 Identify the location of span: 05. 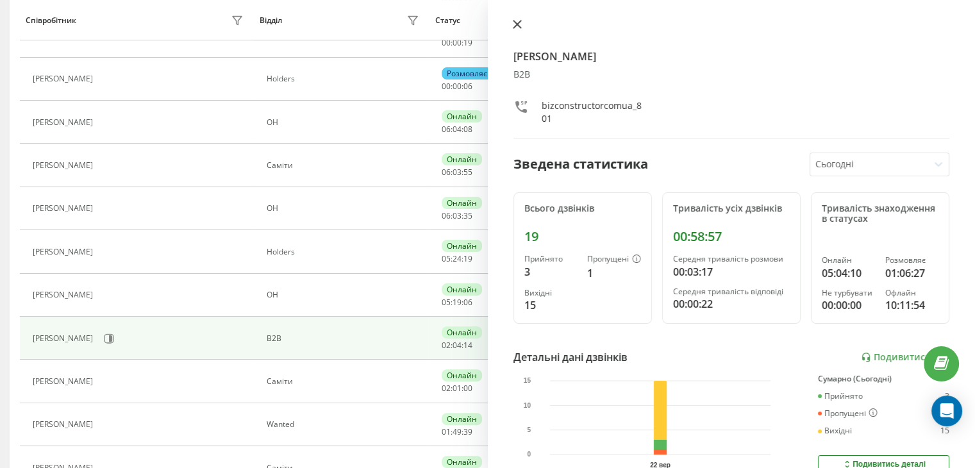
(446, 258).